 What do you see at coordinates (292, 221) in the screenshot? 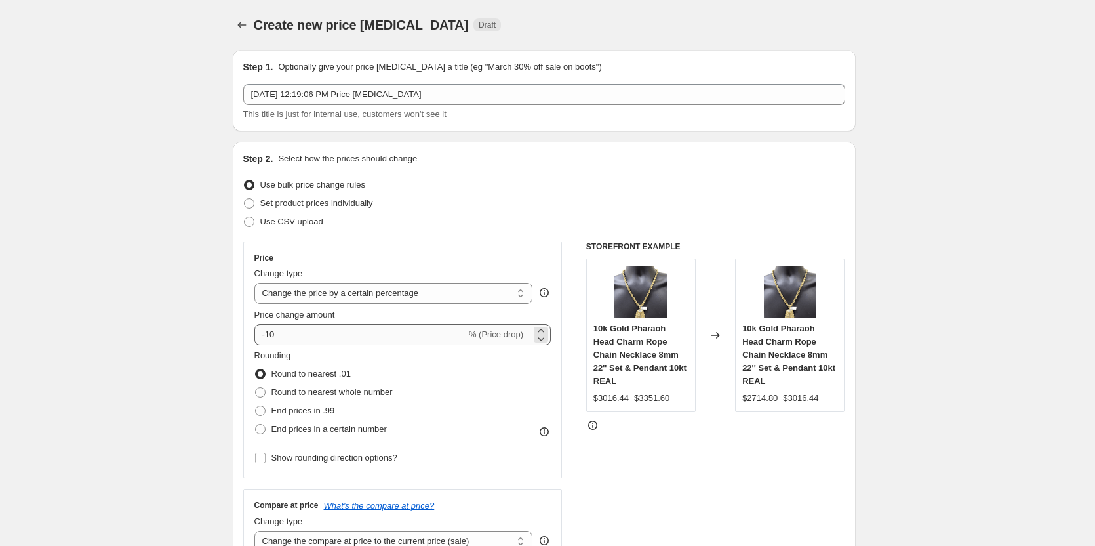
I see `span: Use CSV upload` at bounding box center [292, 221].